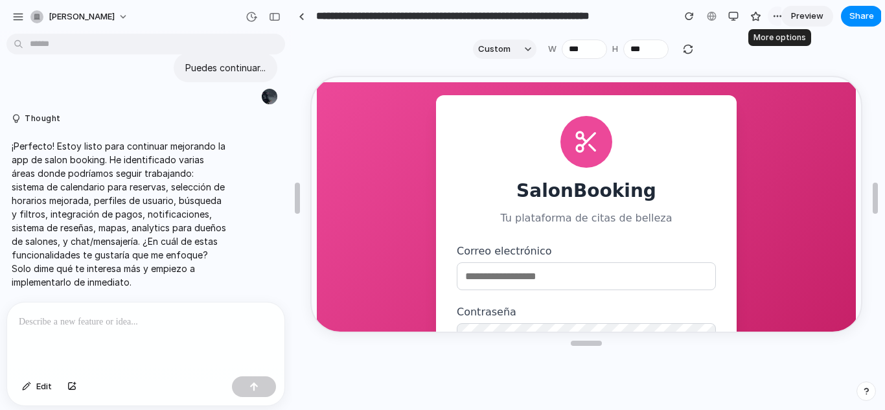 Image resolution: width=885 pixels, height=410 pixels. Describe the element at coordinates (275, 174) in the screenshot. I see `label: Correo electrónico` at that location.